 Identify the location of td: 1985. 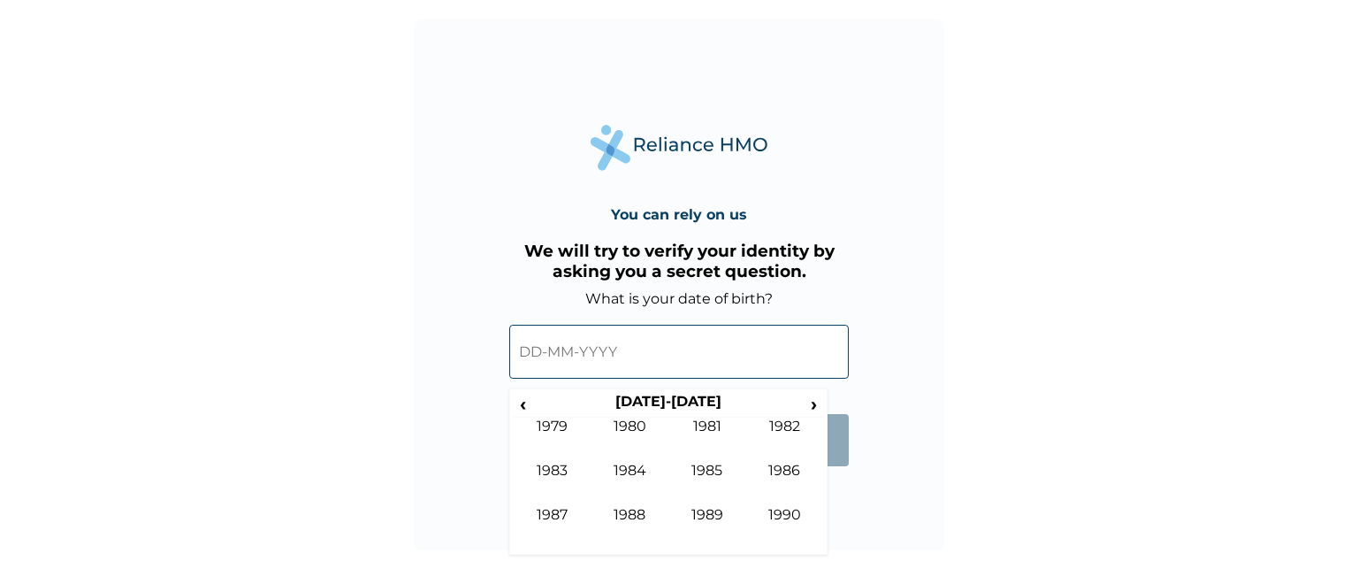
(707, 484).